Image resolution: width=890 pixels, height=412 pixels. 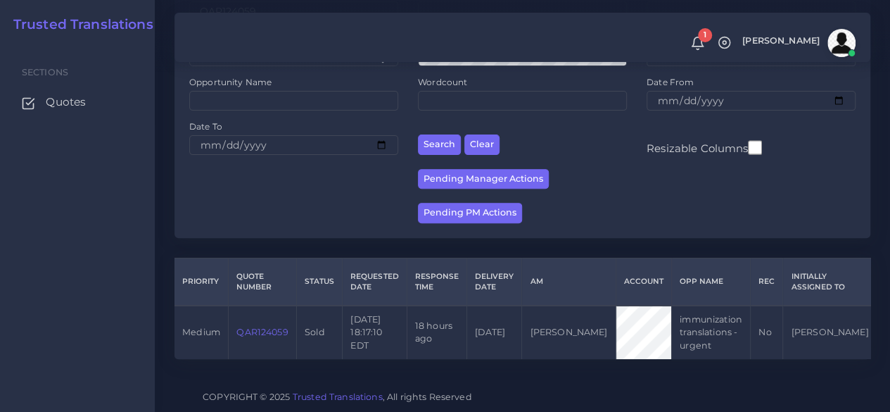 What do you see at coordinates (436, 332) in the screenshot?
I see `td: 18 hours ago` at bounding box center [436, 332].